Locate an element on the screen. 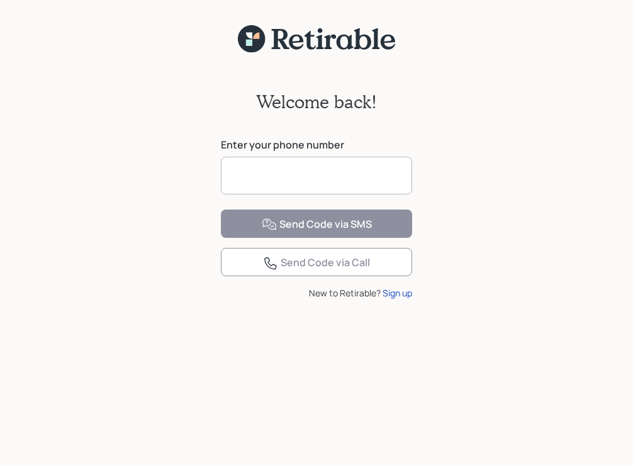 The height and width of the screenshot is (465, 633). label: Enter your phone number is located at coordinates (317, 145).